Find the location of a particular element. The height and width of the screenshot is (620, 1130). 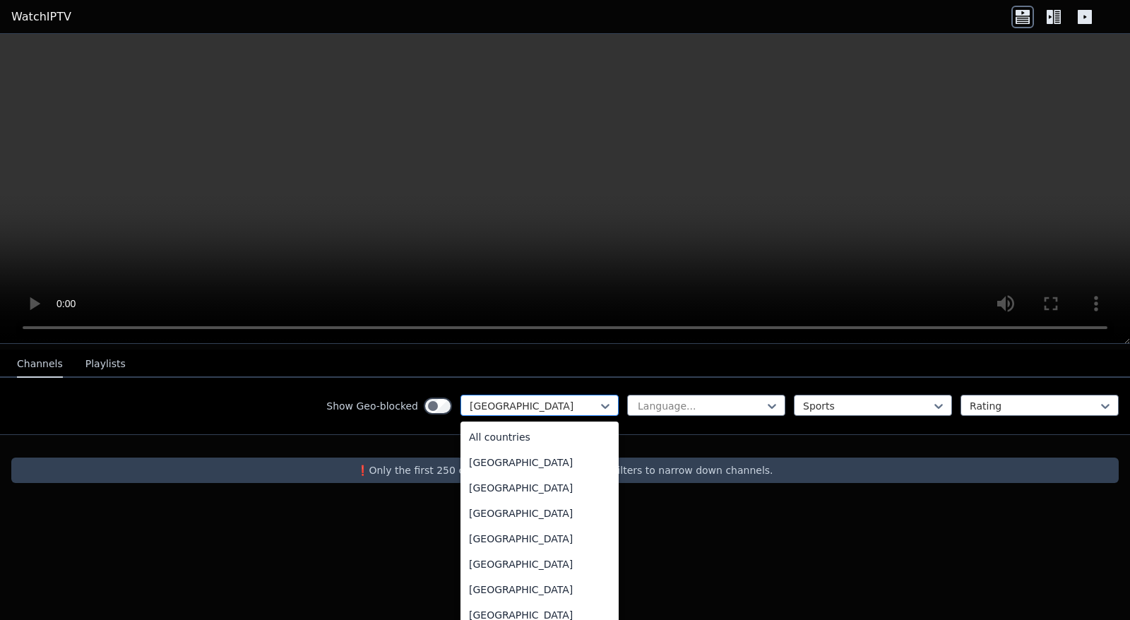

button: Channels is located at coordinates (40, 364).